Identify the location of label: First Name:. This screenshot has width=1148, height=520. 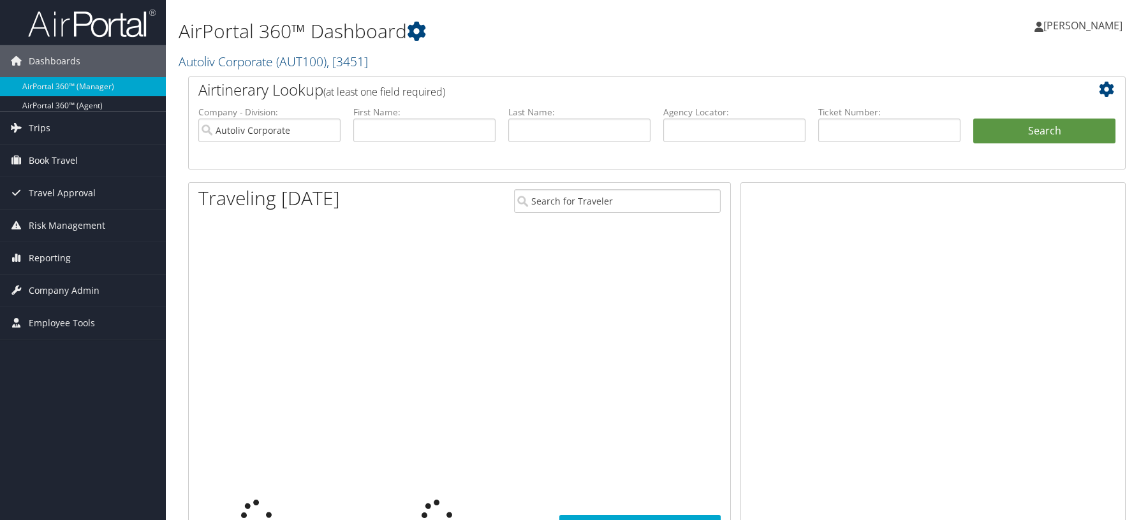
(424, 112).